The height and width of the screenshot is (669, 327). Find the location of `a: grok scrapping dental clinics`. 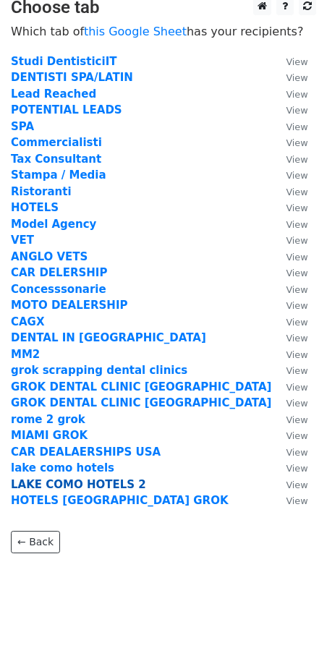

a: grok scrapping dental clinics is located at coordinates (99, 370).